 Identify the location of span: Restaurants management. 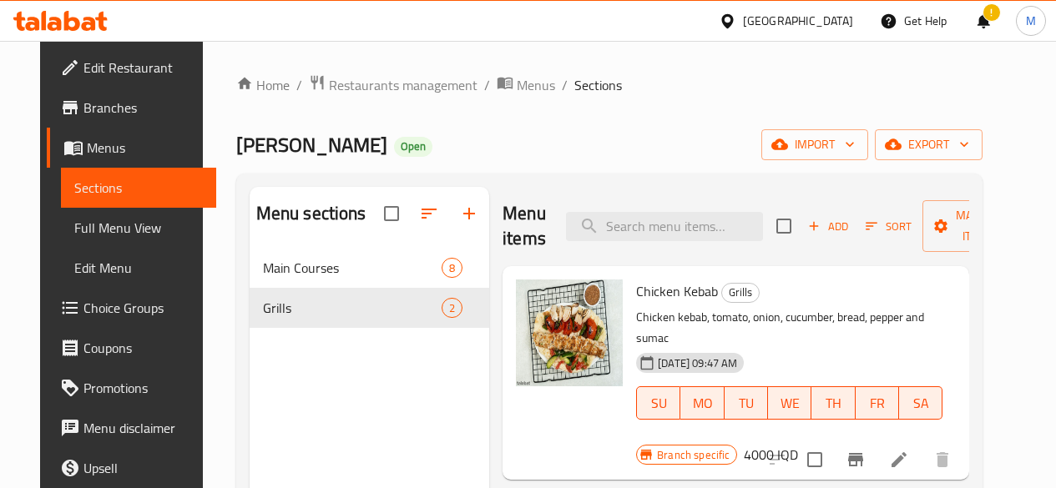
(403, 85).